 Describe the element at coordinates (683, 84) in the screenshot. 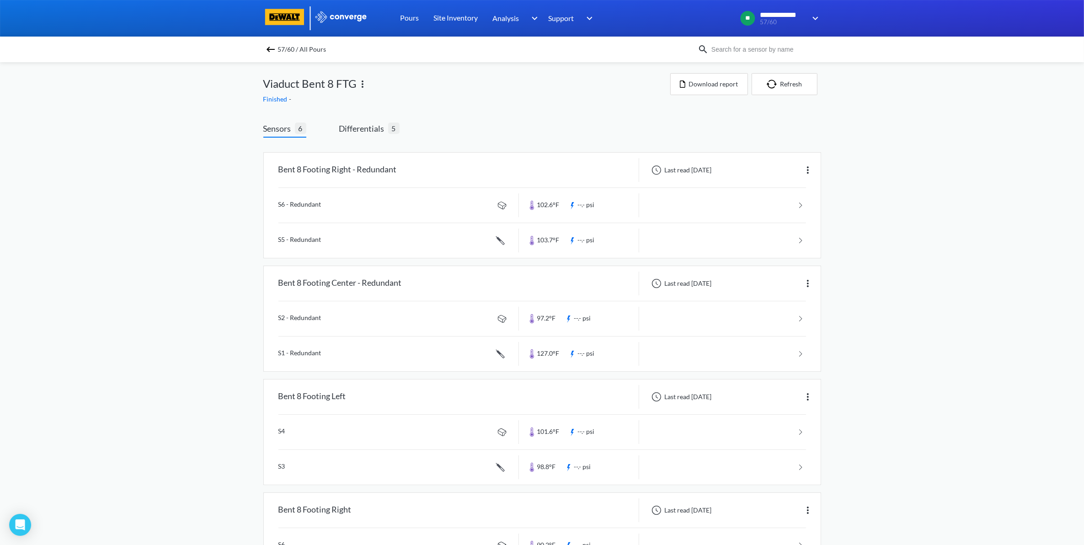

I see `img: icon-file.svg` at that location.